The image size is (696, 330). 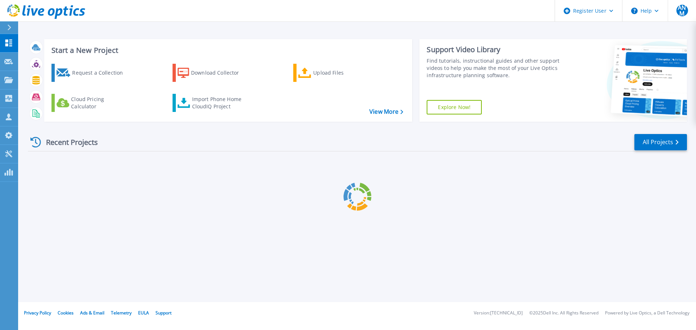 I want to click on a: Download Collector, so click(x=213, y=73).